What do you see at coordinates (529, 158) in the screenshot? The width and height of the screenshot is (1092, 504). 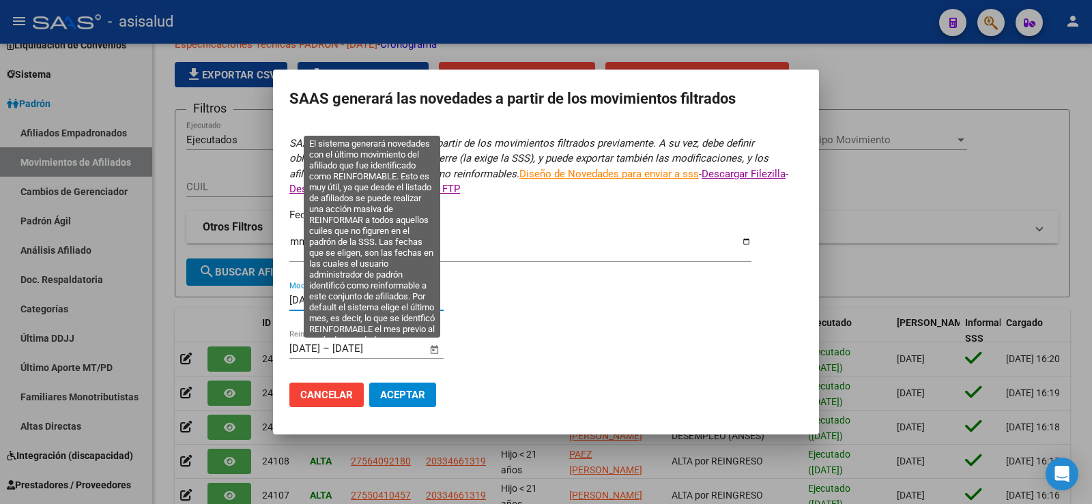 I see `i: SAAS generará las novedades a partir de los movimientos filtrados previamente. A su vez, debe def...` at bounding box center [529, 158].